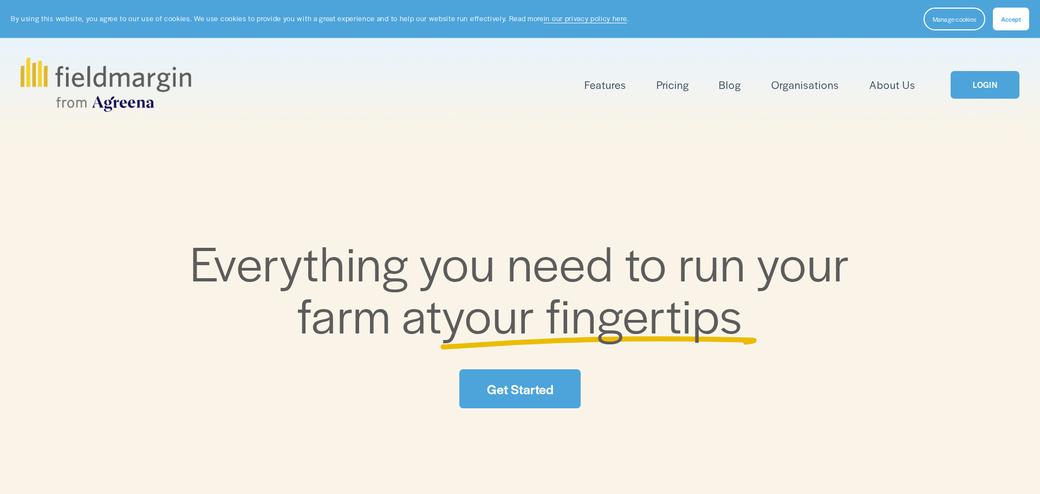 This screenshot has height=494, width=1040. I want to click on span: Everything you need to run your farm at, so click(526, 287).